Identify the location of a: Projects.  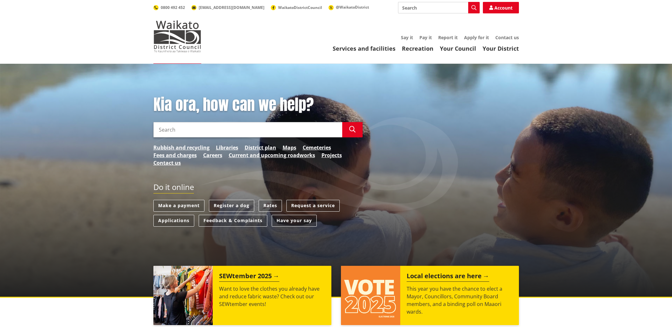
(332, 155).